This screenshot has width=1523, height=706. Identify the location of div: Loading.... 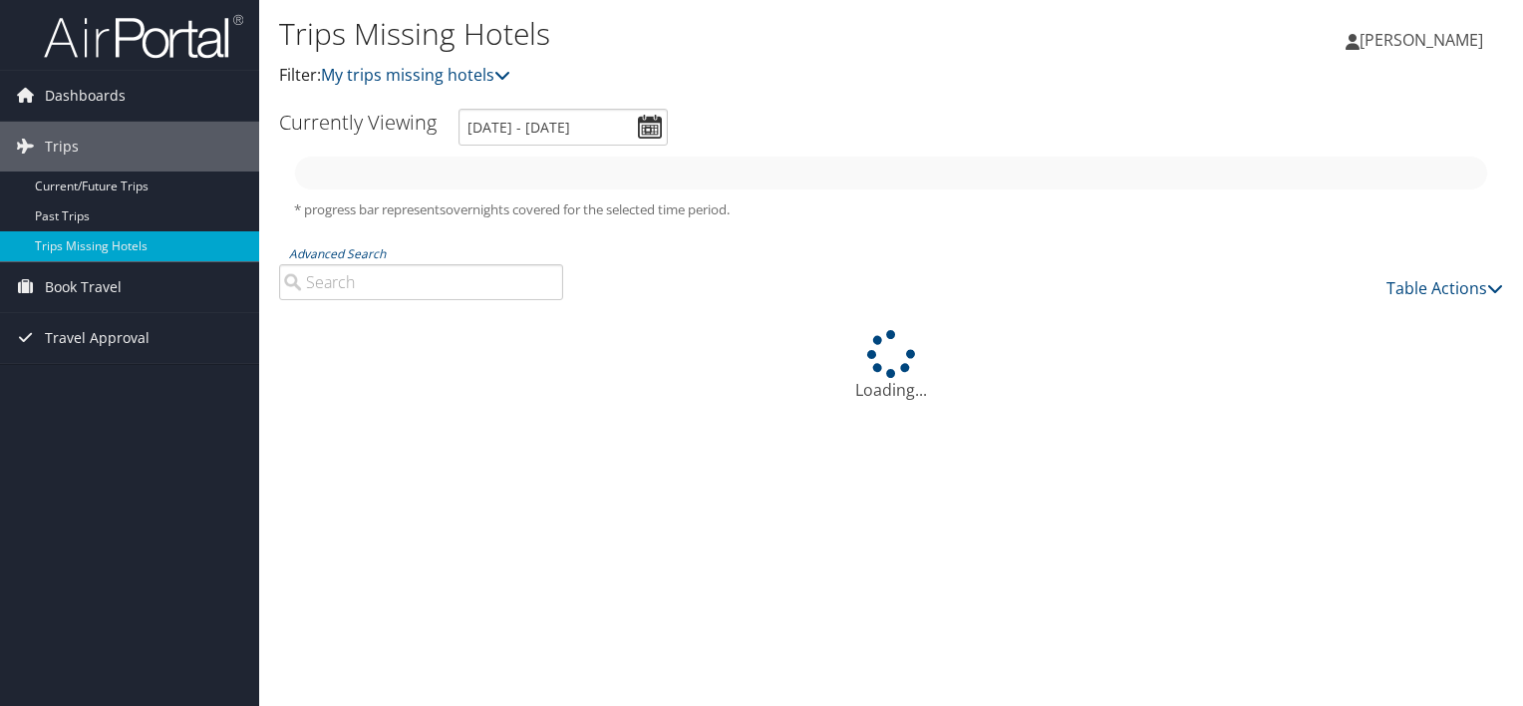
(891, 366).